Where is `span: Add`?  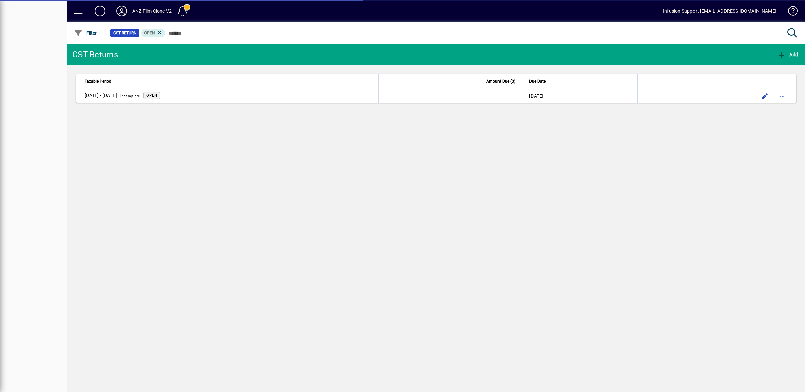 span: Add is located at coordinates (788, 55).